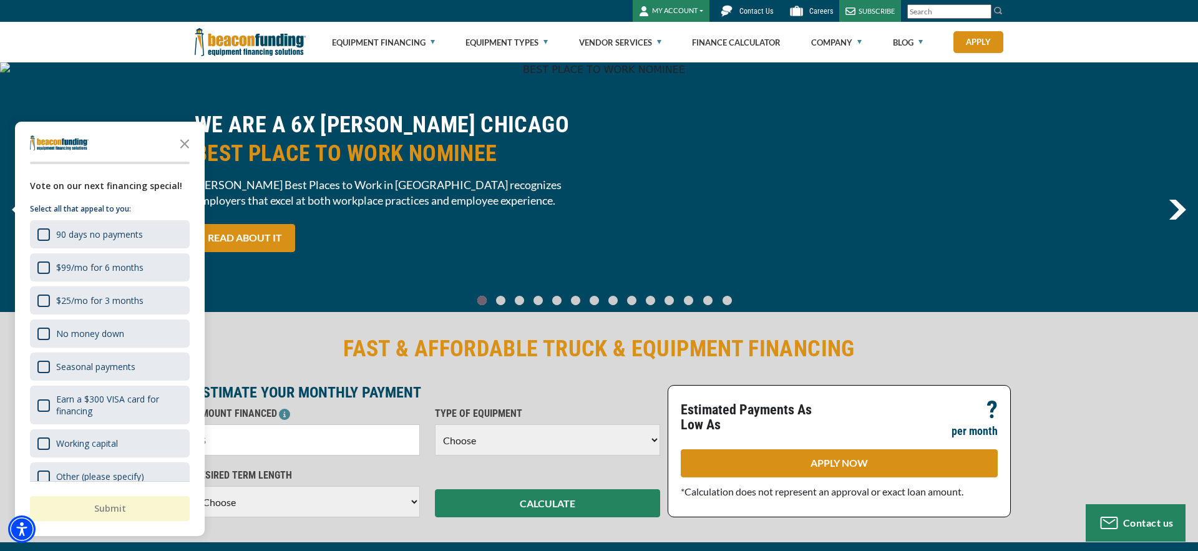 The image size is (1198, 551). Describe the element at coordinates (998, 11) in the screenshot. I see `img: Search` at that location.